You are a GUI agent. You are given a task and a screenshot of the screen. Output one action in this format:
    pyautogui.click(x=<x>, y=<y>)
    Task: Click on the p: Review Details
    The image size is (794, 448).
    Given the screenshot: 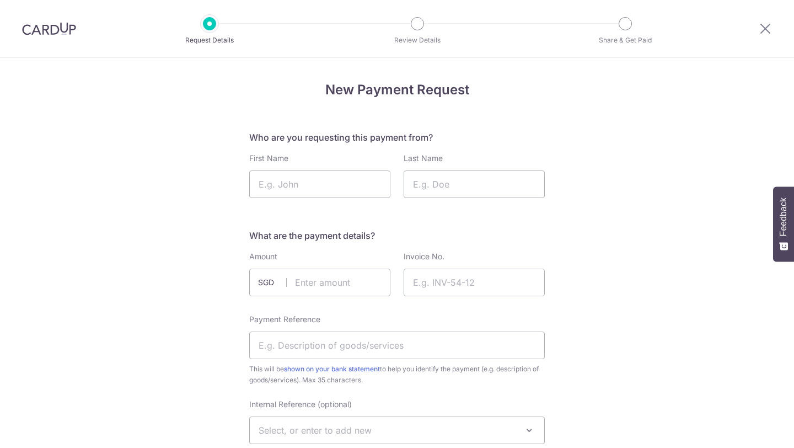 What is the action you would take?
    pyautogui.click(x=417, y=40)
    